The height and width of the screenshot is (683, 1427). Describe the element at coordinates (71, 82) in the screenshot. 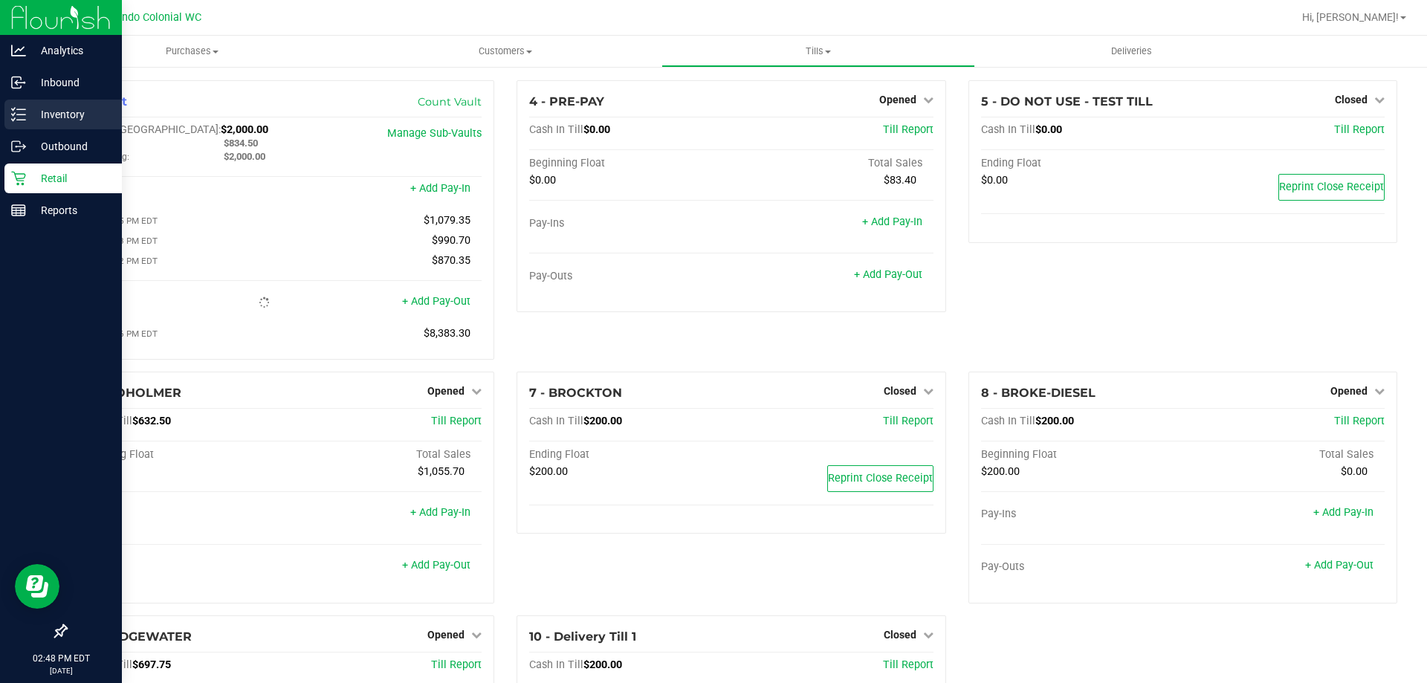

I see `p: Inbound` at that location.